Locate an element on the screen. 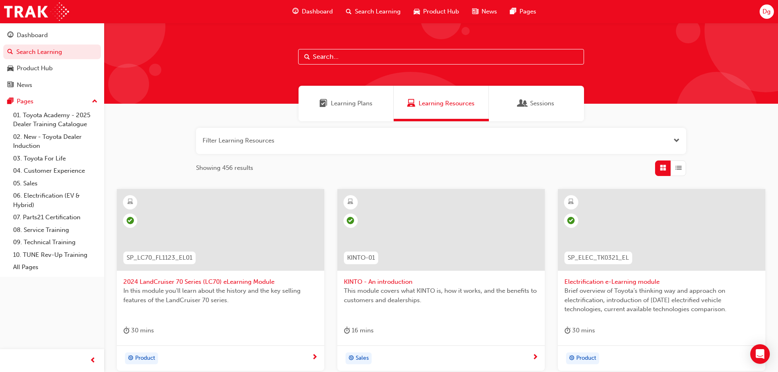 The height and width of the screenshot is (372, 778). span: KINTO-01 is located at coordinates (361, 258).